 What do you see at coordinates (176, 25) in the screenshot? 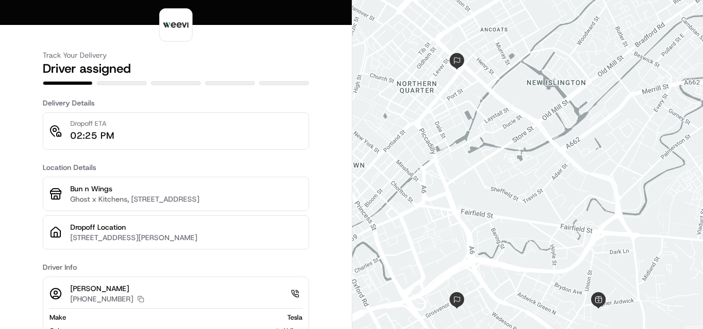
I see `img: logo-public_tracking_screen-Weevi-1740472567694.png` at bounding box center [176, 25].